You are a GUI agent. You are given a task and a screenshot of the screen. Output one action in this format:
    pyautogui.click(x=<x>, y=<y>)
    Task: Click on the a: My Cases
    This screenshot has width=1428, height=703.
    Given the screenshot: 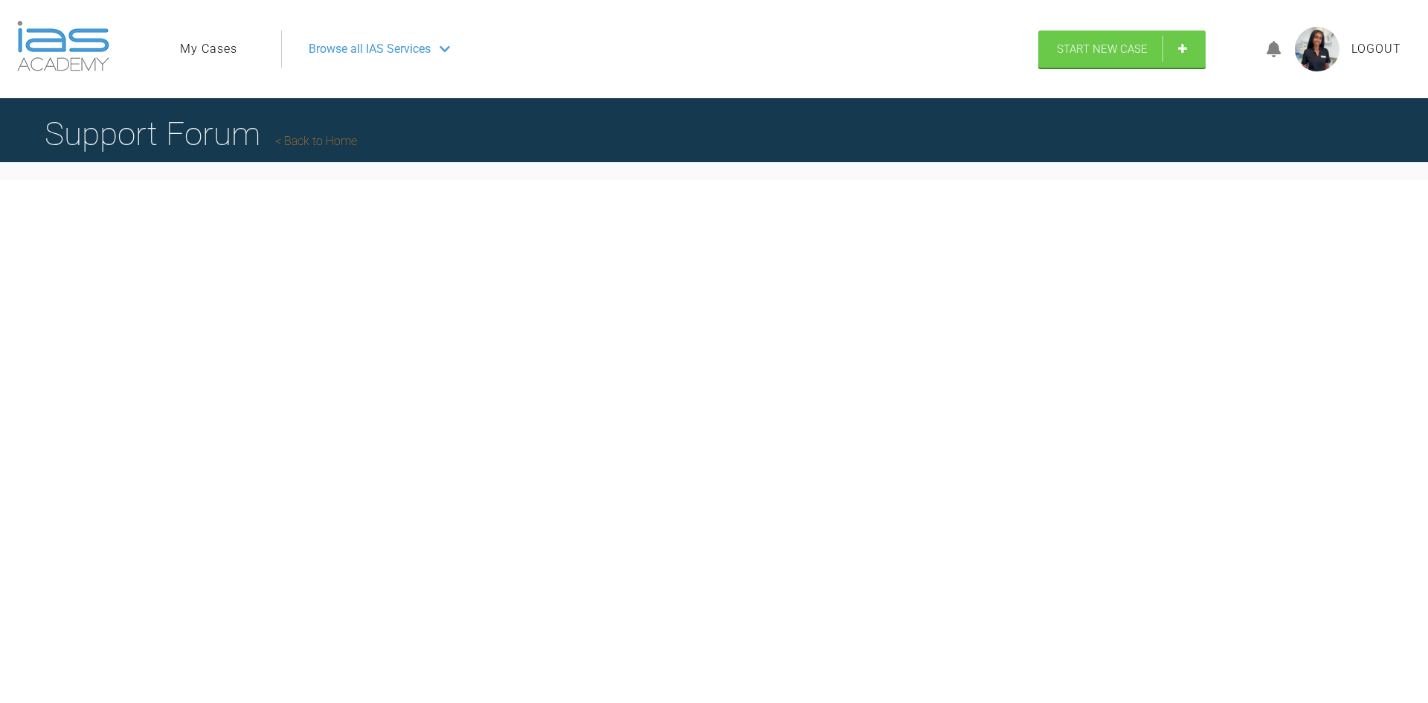 What is the action you would take?
    pyautogui.click(x=208, y=49)
    